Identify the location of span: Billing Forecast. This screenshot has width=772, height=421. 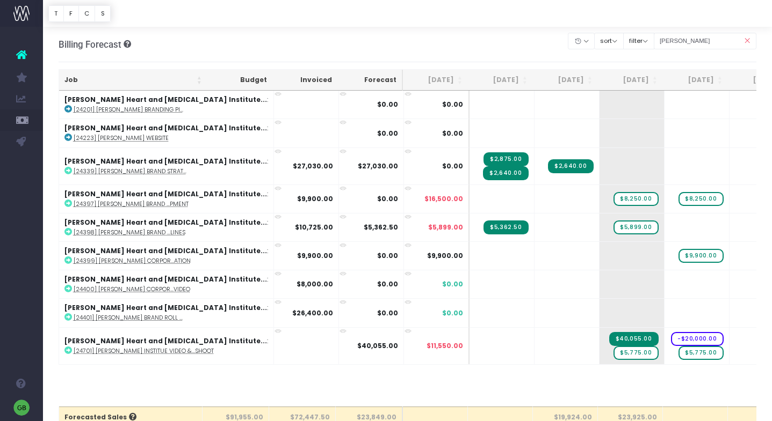
(90, 45).